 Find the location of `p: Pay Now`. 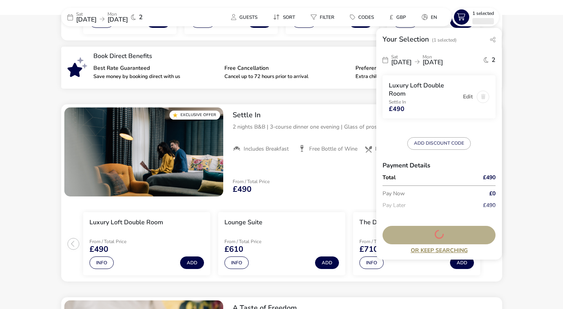

p: Pay Now is located at coordinates (428, 194).